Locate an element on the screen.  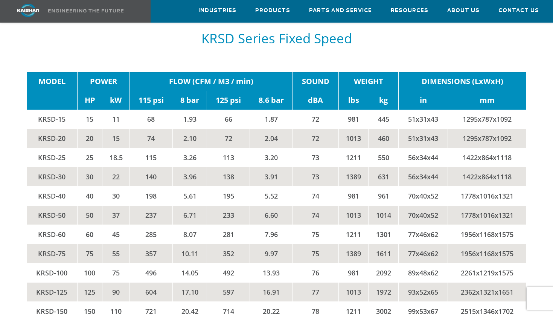
td: 16.91 is located at coordinates (272, 292).